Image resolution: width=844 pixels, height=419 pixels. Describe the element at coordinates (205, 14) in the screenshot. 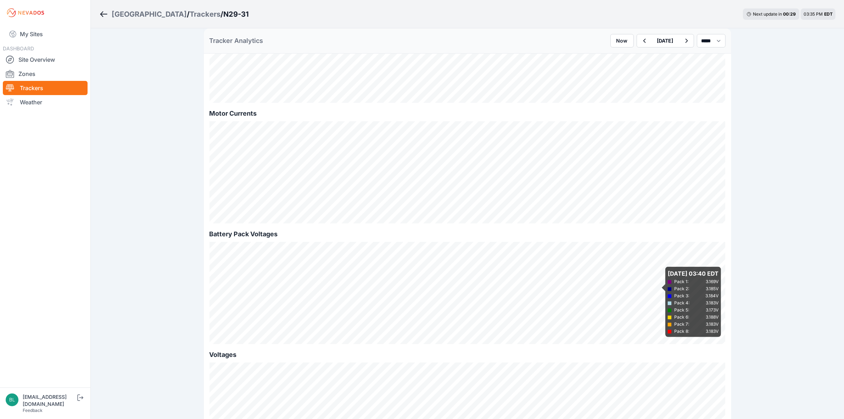

I see `div: Trackers` at that location.